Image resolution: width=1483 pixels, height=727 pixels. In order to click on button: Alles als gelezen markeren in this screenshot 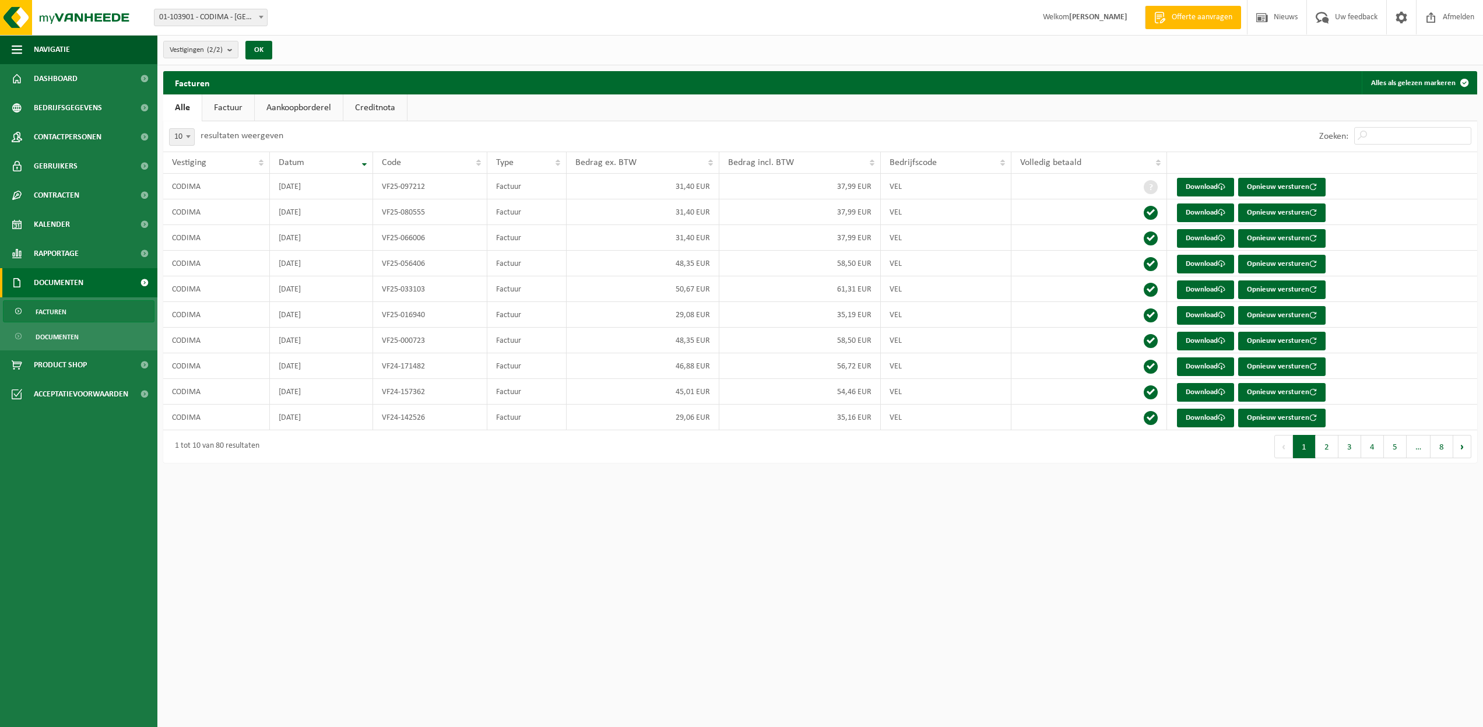, I will do `click(1419, 83)`.